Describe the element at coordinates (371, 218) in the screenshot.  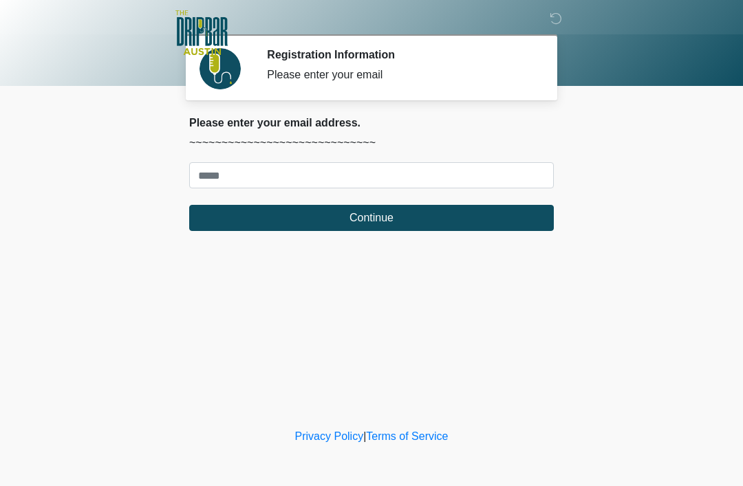
I see `button: Continue` at that location.